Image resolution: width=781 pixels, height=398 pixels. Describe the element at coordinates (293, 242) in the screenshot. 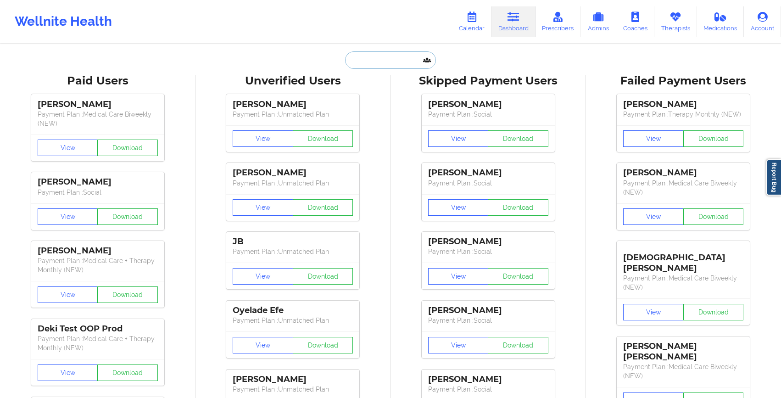

I see `div: JB` at that location.